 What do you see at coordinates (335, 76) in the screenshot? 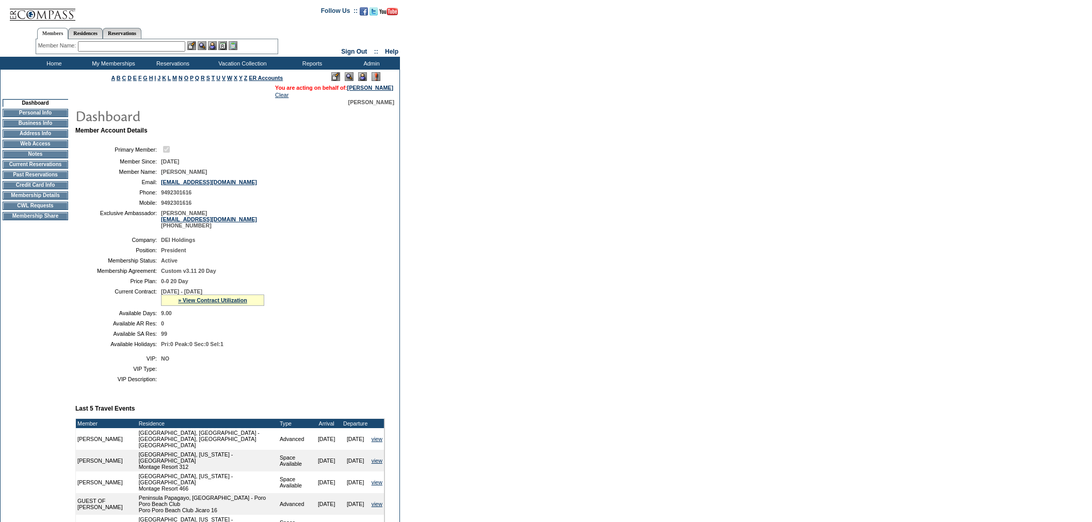
I see `img: Edit Mode` at bounding box center [335, 76].